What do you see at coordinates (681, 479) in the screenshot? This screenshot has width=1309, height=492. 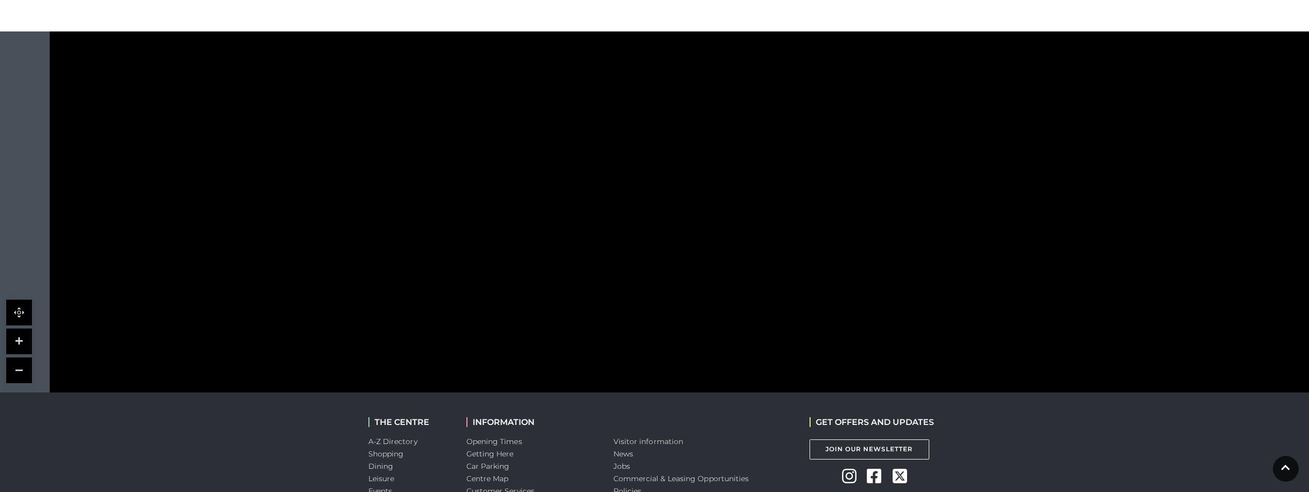 I see `a: Commercial & Leasing Opportunities` at bounding box center [681, 479].